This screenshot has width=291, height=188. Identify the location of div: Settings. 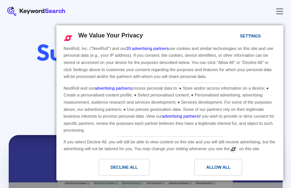
(250, 36).